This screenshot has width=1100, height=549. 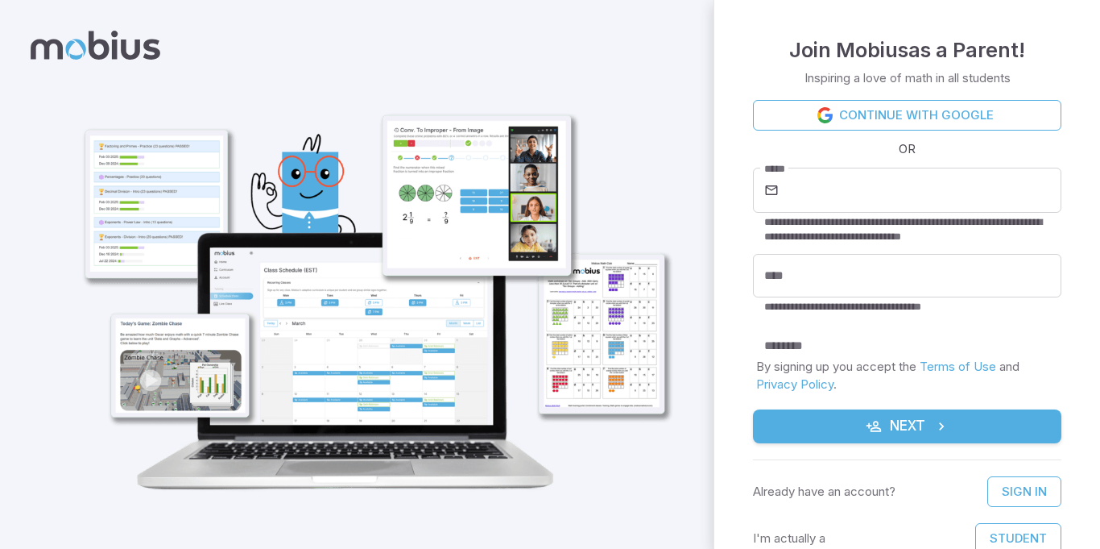 I want to click on span: OR, so click(x=907, y=149).